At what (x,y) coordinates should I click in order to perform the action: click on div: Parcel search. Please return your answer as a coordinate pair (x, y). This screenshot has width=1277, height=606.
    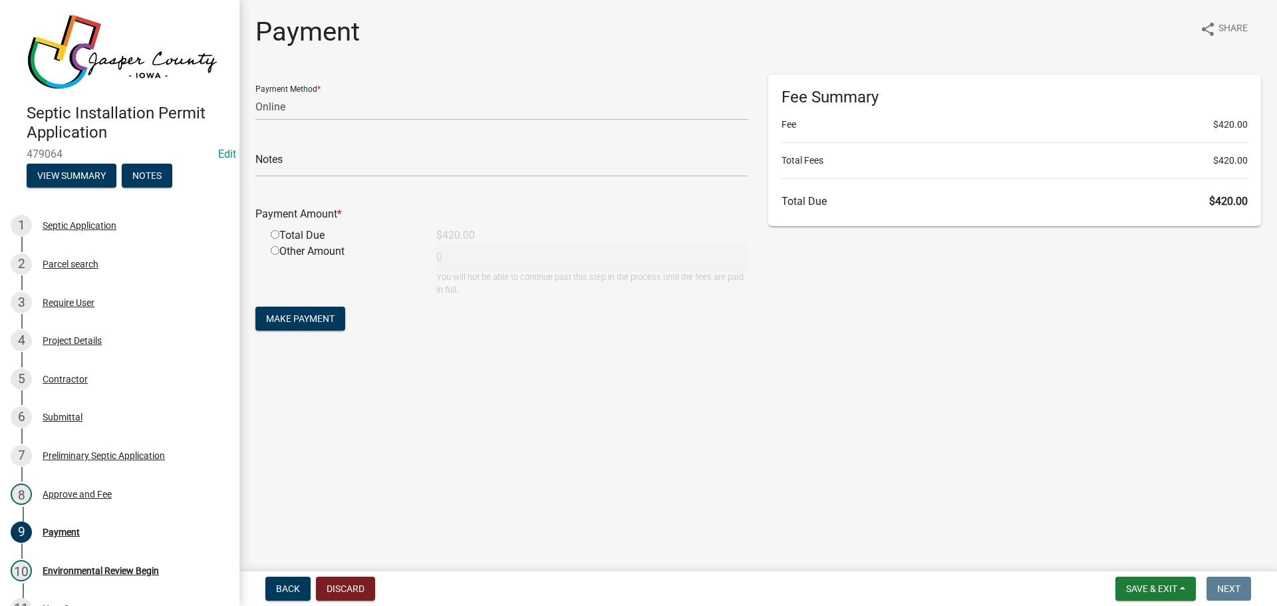
    Looking at the image, I should click on (71, 264).